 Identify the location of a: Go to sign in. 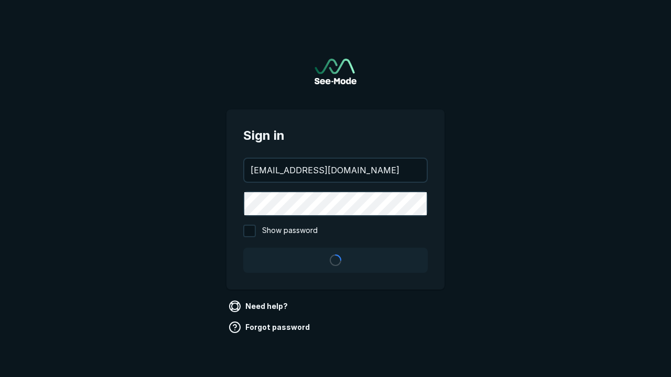
(336, 71).